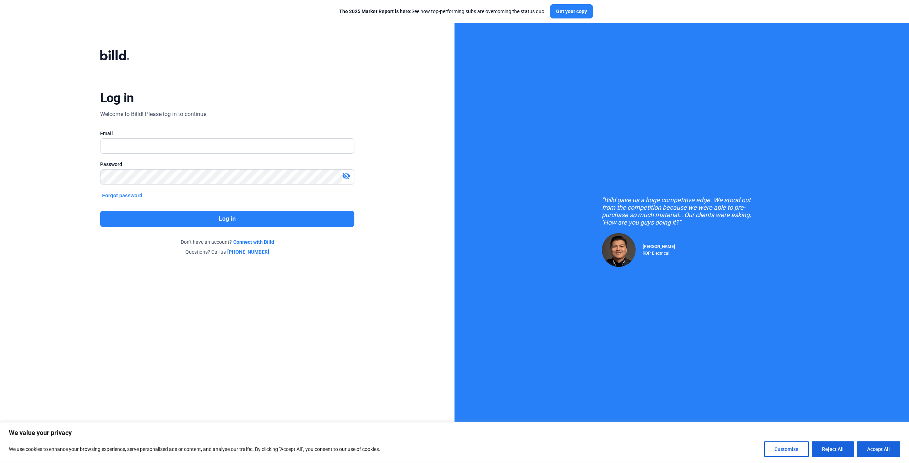 This screenshot has width=909, height=463. I want to click on div: RDP Electrical, so click(659, 252).